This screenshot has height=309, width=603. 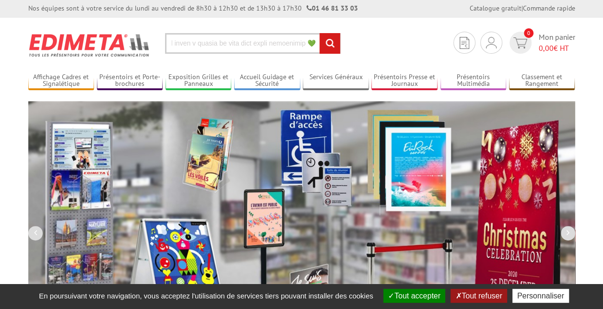 I want to click on a: Exposition Grilles et Panneaux, so click(x=199, y=81).